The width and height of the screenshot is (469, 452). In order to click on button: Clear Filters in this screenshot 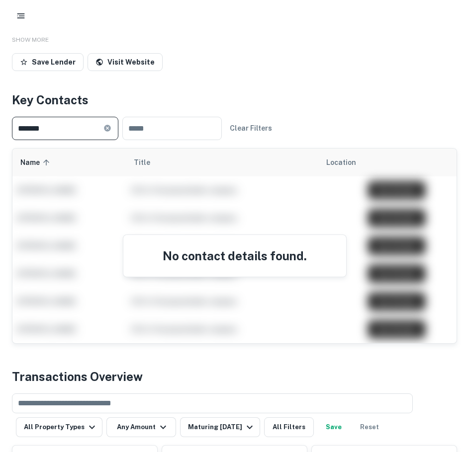, I will do `click(250, 128)`.